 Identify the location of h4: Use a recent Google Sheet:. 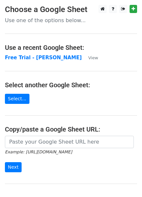
(71, 48).